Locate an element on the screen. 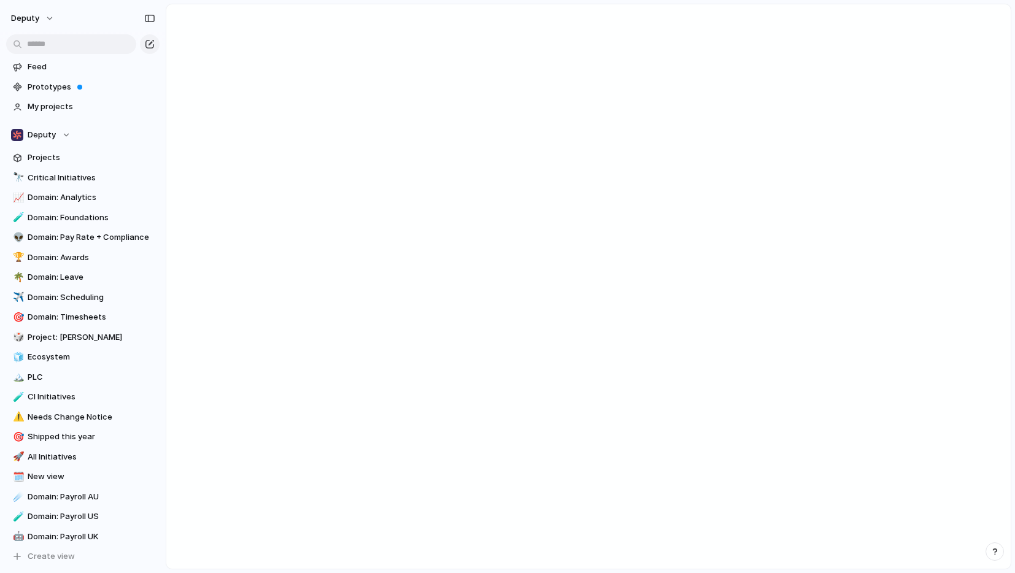 This screenshot has height=573, width=1015. div: 🚀All Initiatives is located at coordinates (83, 457).